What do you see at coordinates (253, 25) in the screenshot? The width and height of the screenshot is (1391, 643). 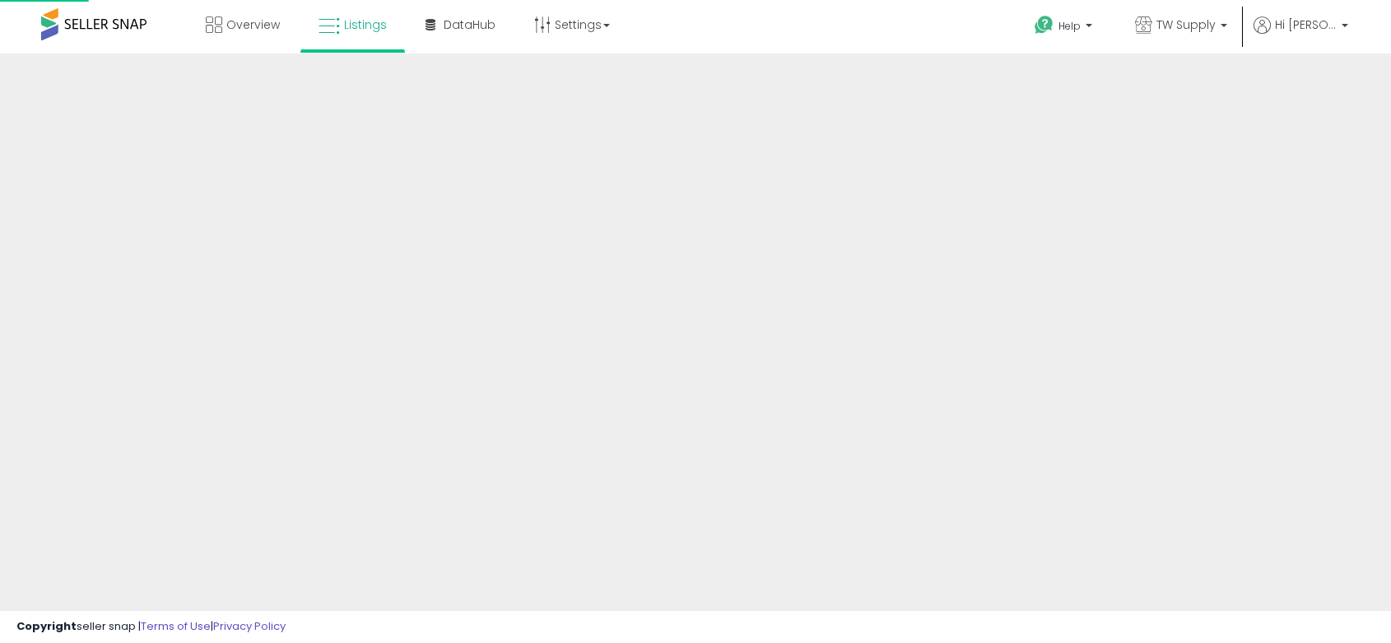 I see `span: Overview` at bounding box center [253, 25].